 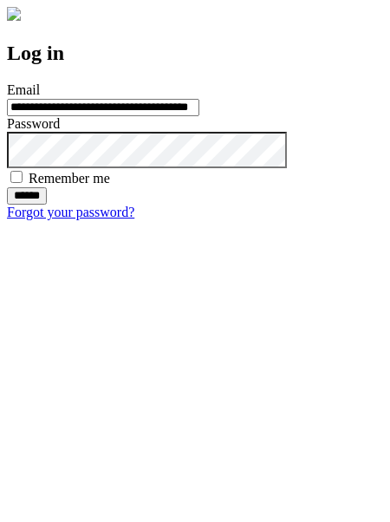 What do you see at coordinates (33, 123) in the screenshot?
I see `label: Password` at bounding box center [33, 123].